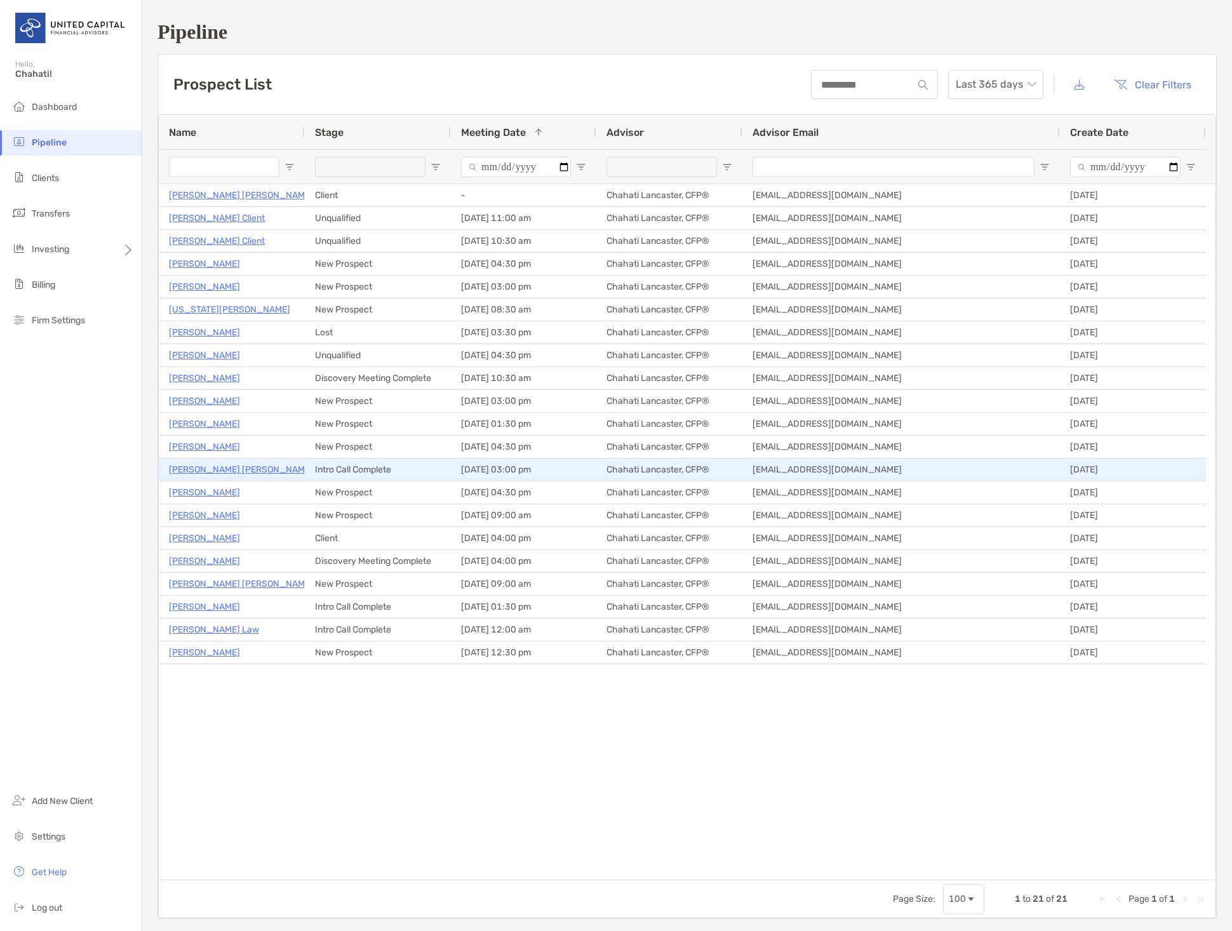  What do you see at coordinates (329, 132) in the screenshot?
I see `span: Stage` at bounding box center [329, 132].